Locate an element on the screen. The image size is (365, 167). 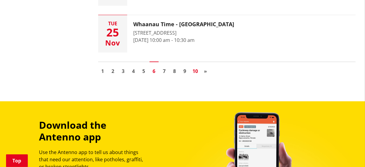
a: Page 6 is located at coordinates (154, 71).